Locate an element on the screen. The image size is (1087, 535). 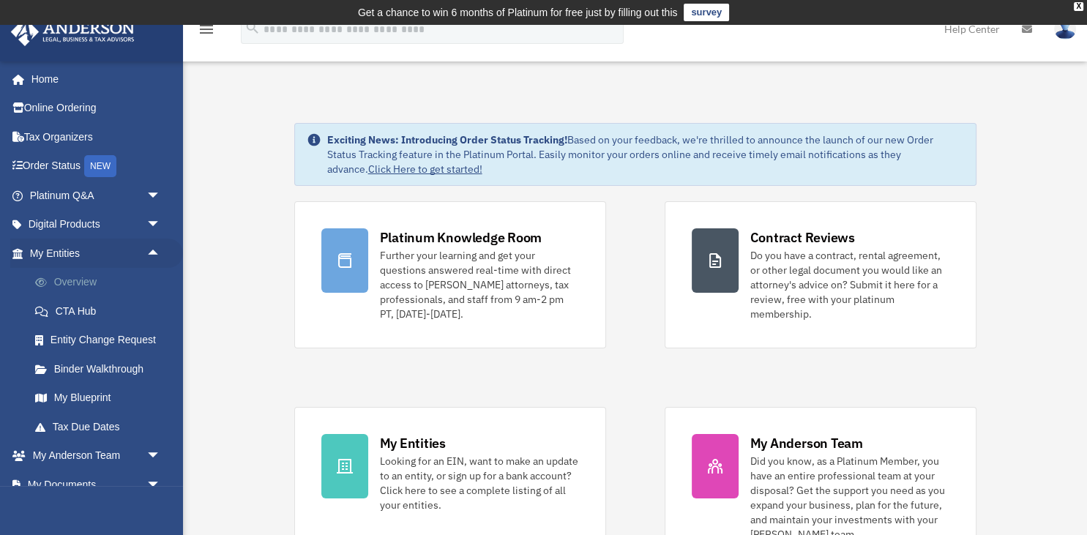
div: Contract Reviews is located at coordinates (802, 237).